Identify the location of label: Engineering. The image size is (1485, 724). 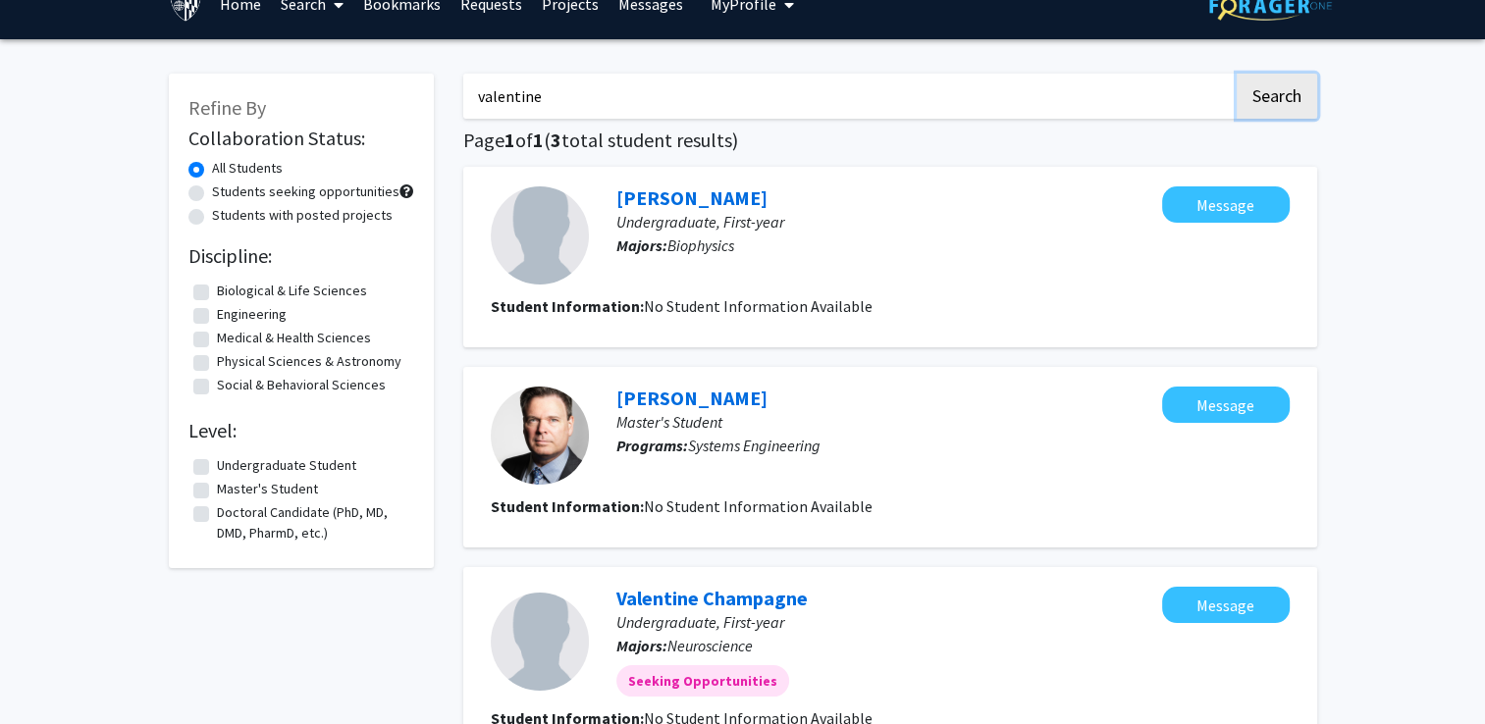
(251, 314).